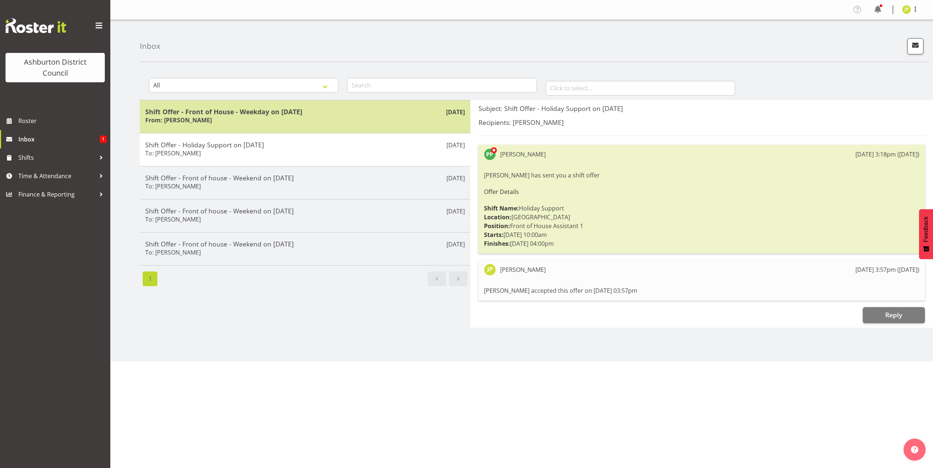 This screenshot has width=933, height=468. What do you see at coordinates (926, 229) in the screenshot?
I see `span: Feedback` at bounding box center [926, 229].